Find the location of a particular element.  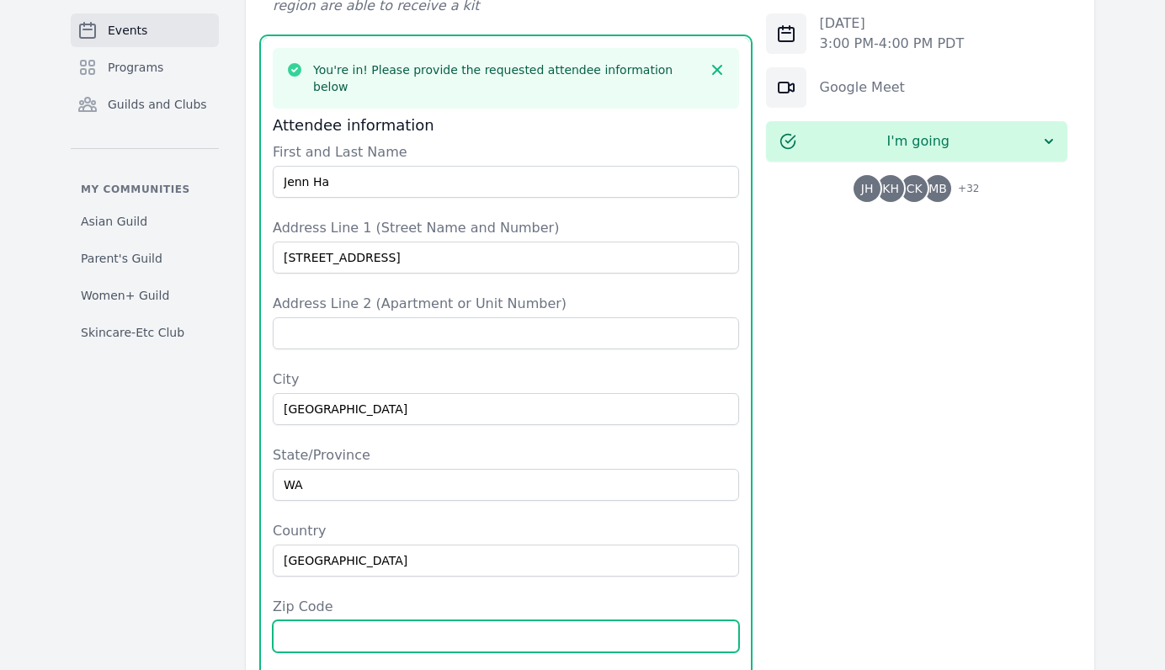

label: Address Line 2 (Apartment or Unit Number) is located at coordinates (506, 304).